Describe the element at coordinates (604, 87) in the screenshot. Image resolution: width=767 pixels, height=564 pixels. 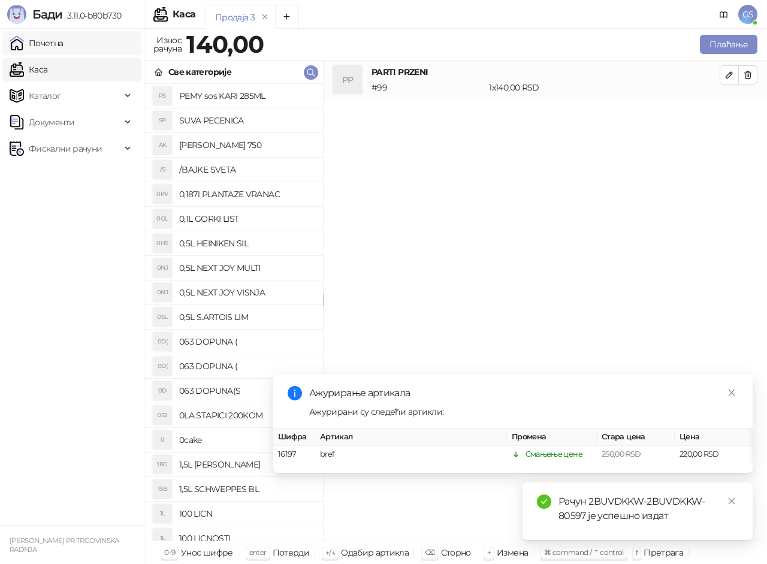
I see `div: 1 x 140,00 RSD` at that location.